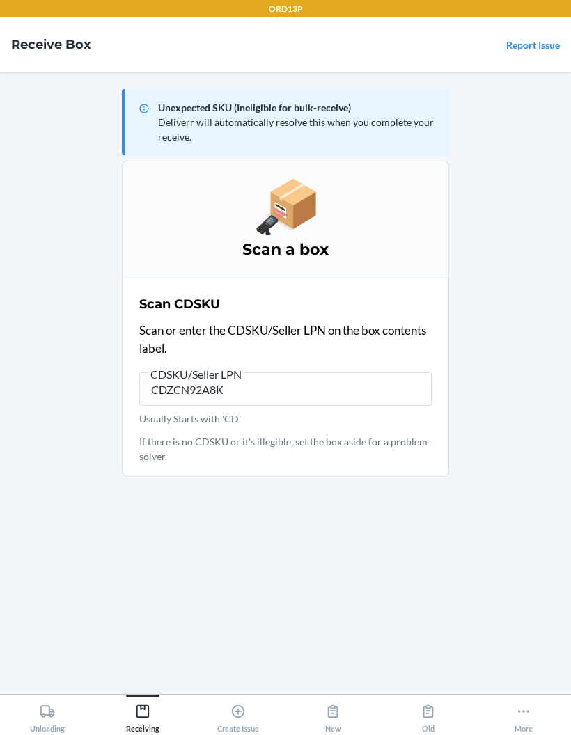  What do you see at coordinates (333, 716) in the screenshot?
I see `div: New` at bounding box center [333, 716].